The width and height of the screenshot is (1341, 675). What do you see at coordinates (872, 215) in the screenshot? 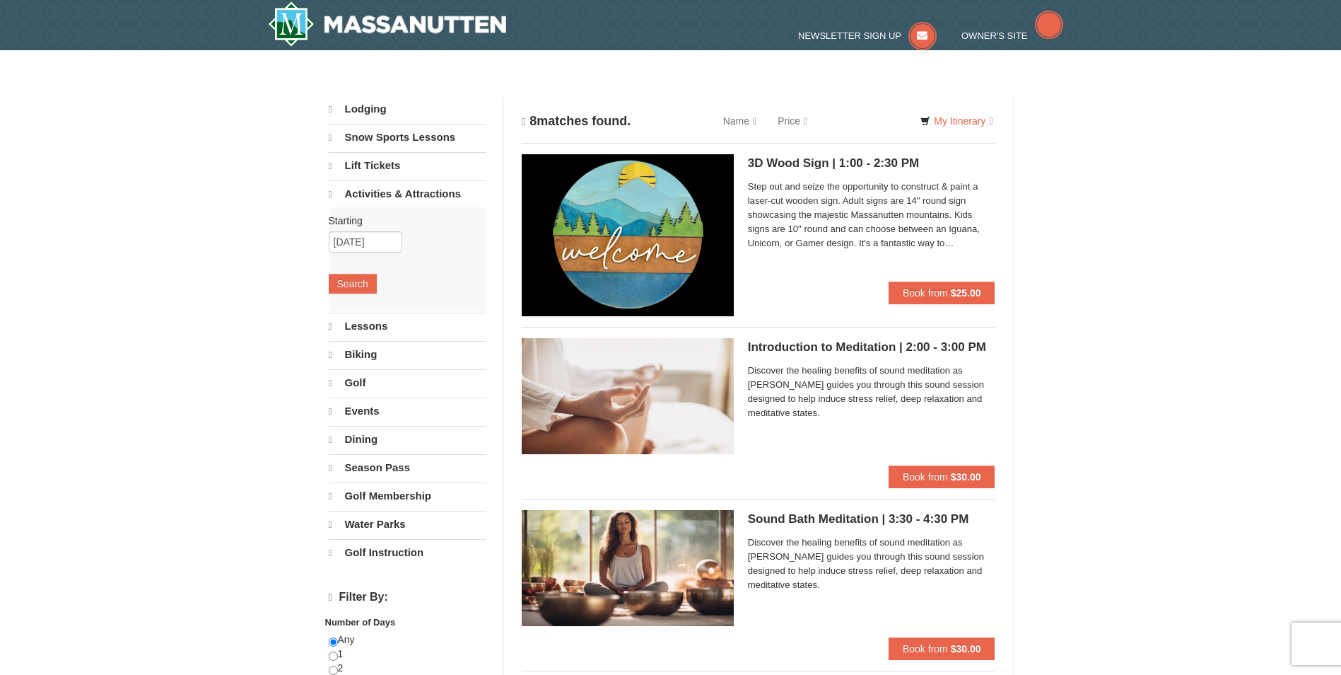
I see `span: Step out and seize the opportunity to construct & paint a laser-cut wooden sign. Adult signs are ...` at bounding box center [872, 215].